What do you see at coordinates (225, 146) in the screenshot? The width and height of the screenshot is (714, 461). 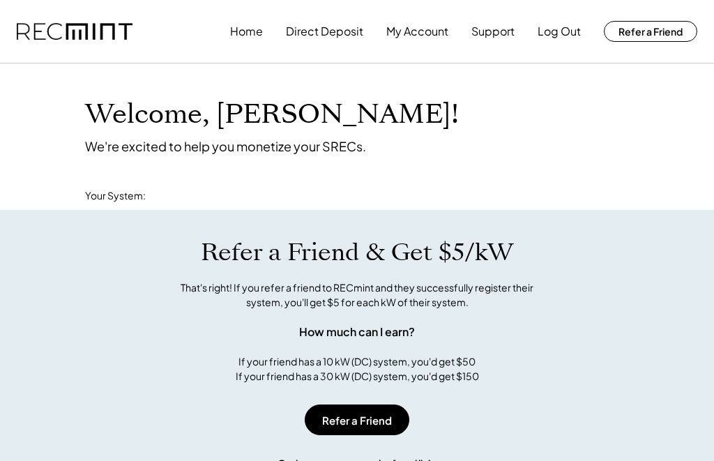 I see `div: We're excited to help you monetize your SRECs.` at bounding box center [225, 146].